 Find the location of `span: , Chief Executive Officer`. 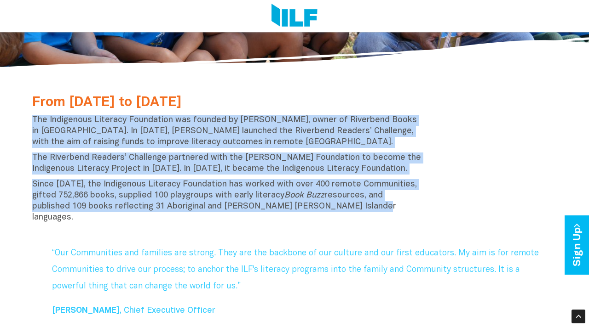

span: , Chief Executive Officer is located at coordinates (133, 311).